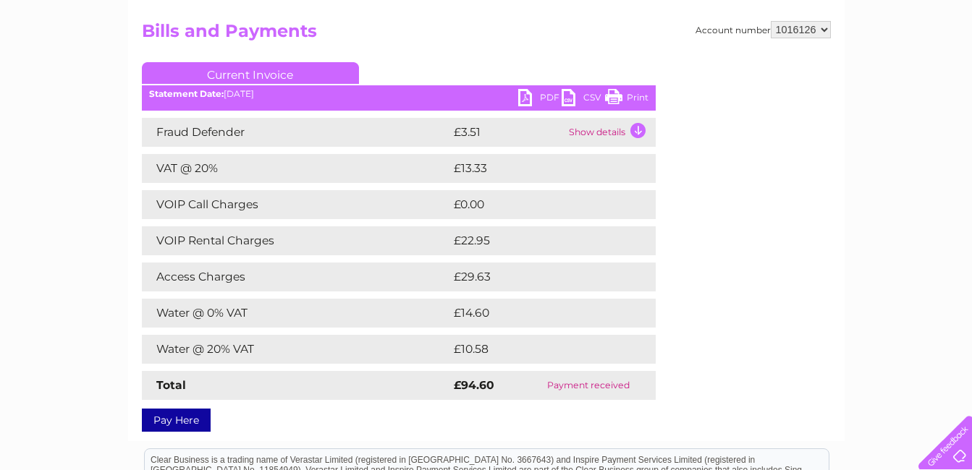  Describe the element at coordinates (540, 99) in the screenshot. I see `a: PDF` at that location.